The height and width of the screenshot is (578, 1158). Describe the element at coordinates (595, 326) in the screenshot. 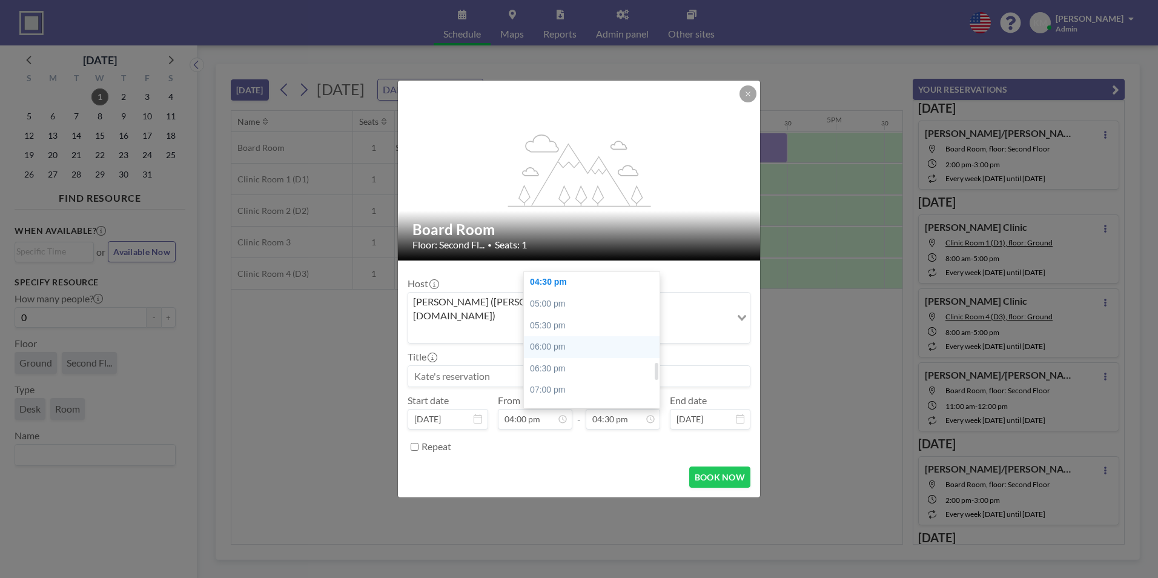

I see `div: 05:30 pm` at that location.